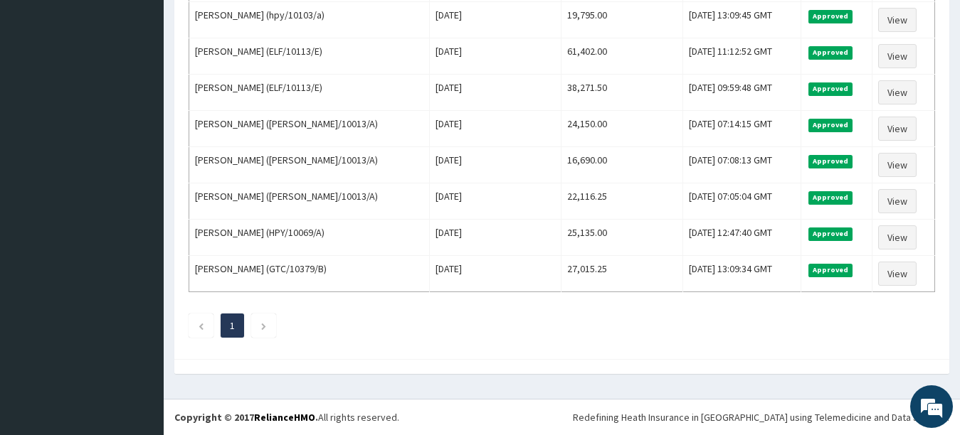 The width and height of the screenshot is (960, 435). What do you see at coordinates (42, 89) in the screenshot?
I see `img: d_794563401_company_1708531726252_794563401` at bounding box center [42, 89].